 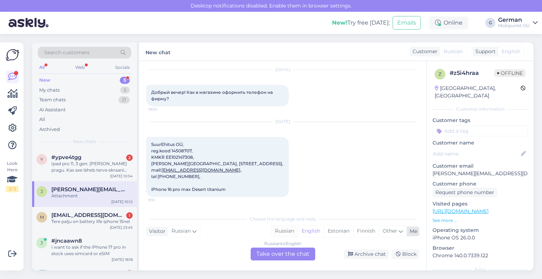 What do you see at coordinates (92, 250) in the screenshot?
I see `div: I want to ask if the IPhone 17 pro in stock uses simcard or eSIM` at bounding box center [92, 250].